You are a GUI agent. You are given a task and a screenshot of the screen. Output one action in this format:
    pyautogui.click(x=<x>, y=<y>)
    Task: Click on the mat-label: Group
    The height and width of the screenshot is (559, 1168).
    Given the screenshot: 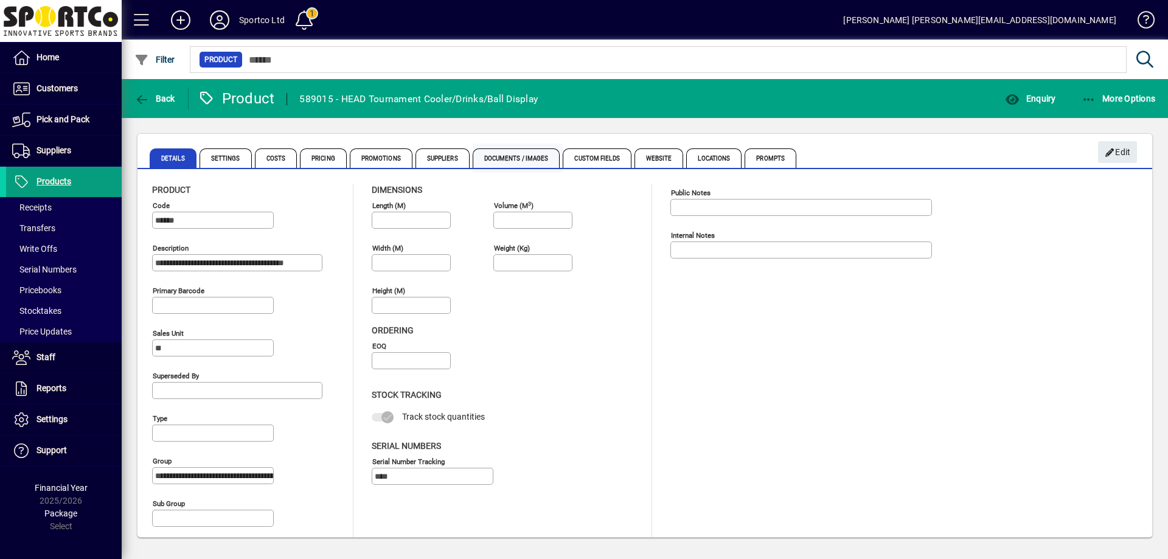 What is the action you would take?
    pyautogui.click(x=162, y=461)
    